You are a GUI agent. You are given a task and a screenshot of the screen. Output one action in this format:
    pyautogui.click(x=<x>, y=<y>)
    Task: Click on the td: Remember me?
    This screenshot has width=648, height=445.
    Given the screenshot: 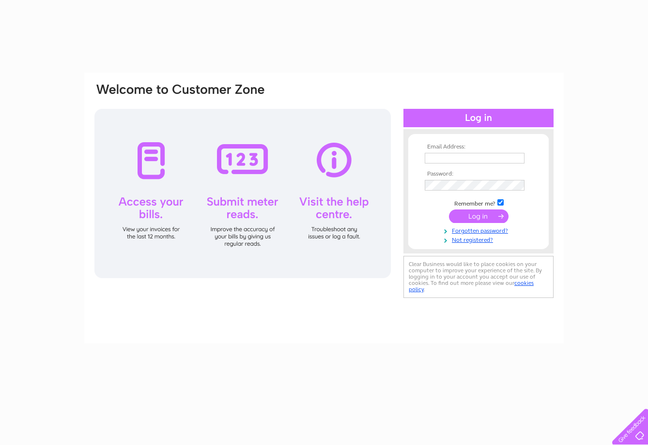 What is the action you would take?
    pyautogui.click(x=478, y=203)
    